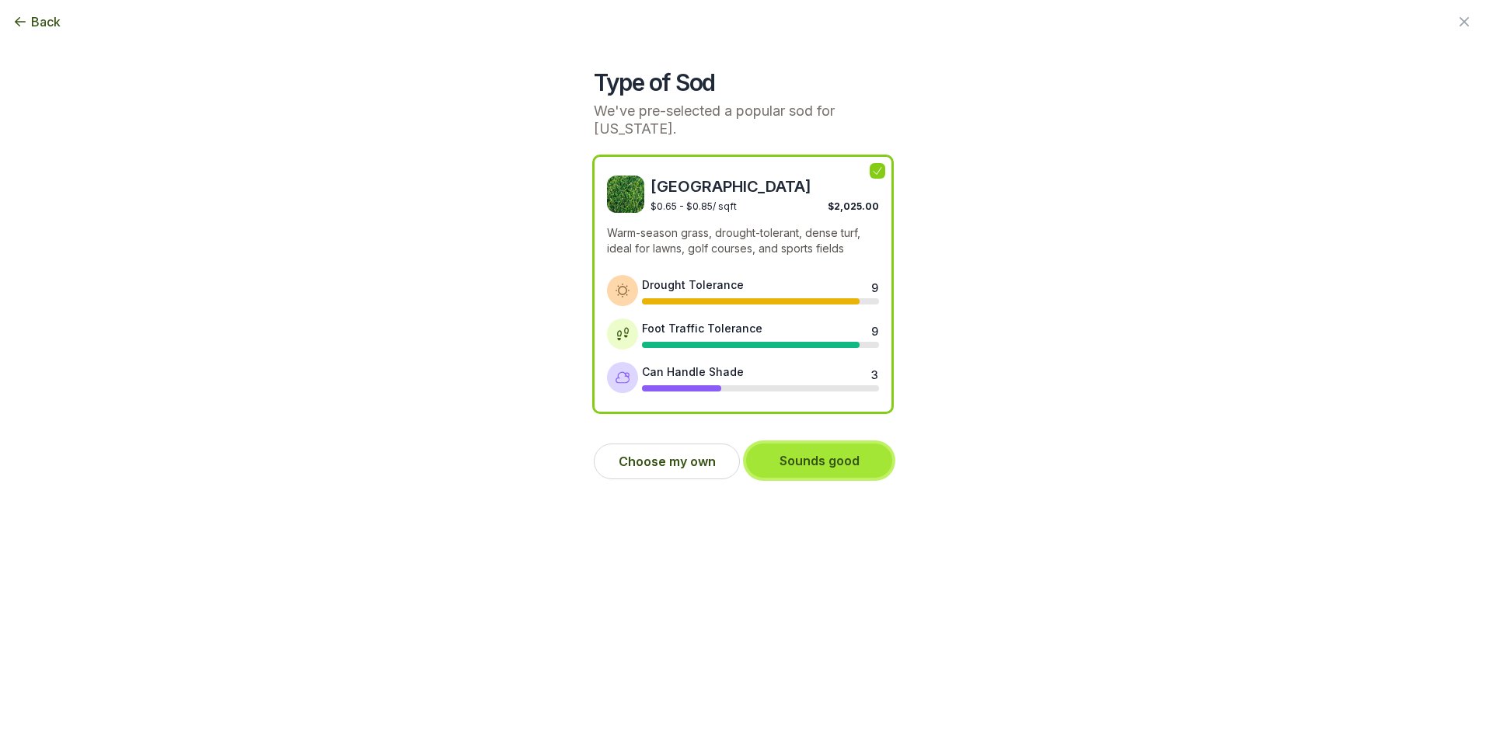 The image size is (1486, 741). I want to click on span: $0.65 - $0.85 / sqft, so click(693, 206).